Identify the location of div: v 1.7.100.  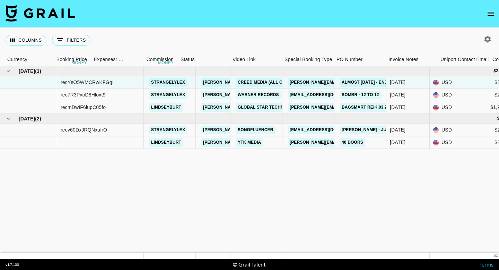
(12, 264).